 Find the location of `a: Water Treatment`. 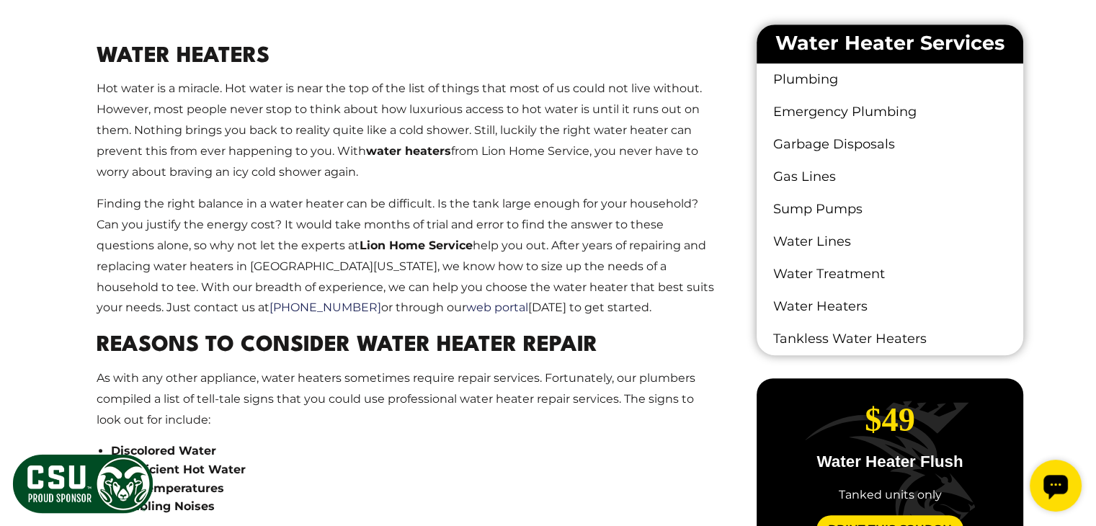

a: Water Treatment is located at coordinates (889, 274).